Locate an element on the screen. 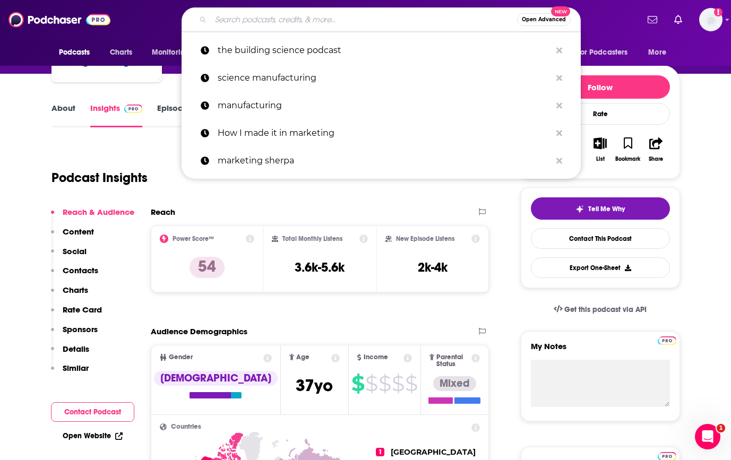 The image size is (731, 460). div: Share is located at coordinates (655, 159).